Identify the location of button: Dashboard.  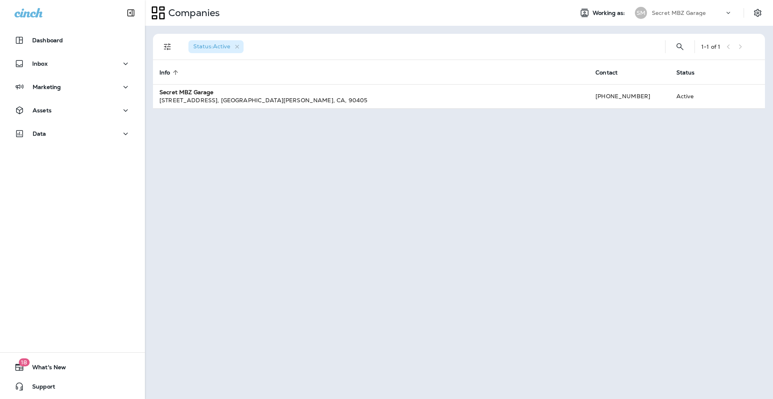
(73, 40).